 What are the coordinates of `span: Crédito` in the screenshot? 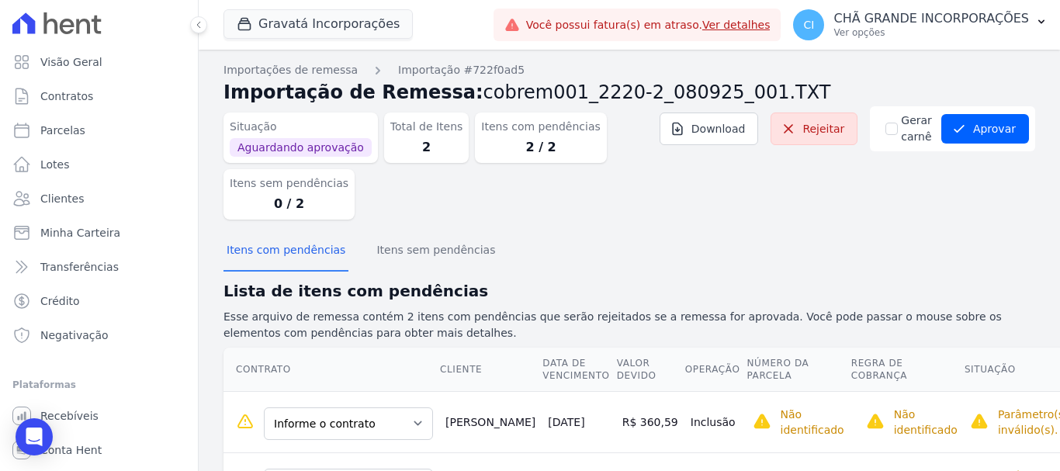 It's located at (60, 301).